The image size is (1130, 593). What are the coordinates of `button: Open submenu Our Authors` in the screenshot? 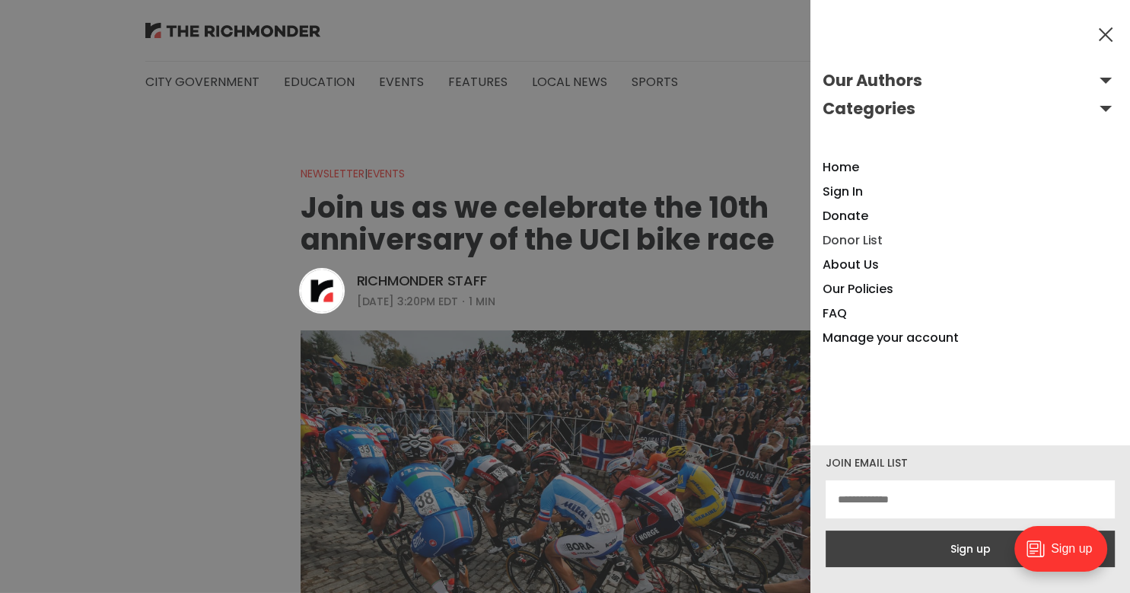 It's located at (970, 81).